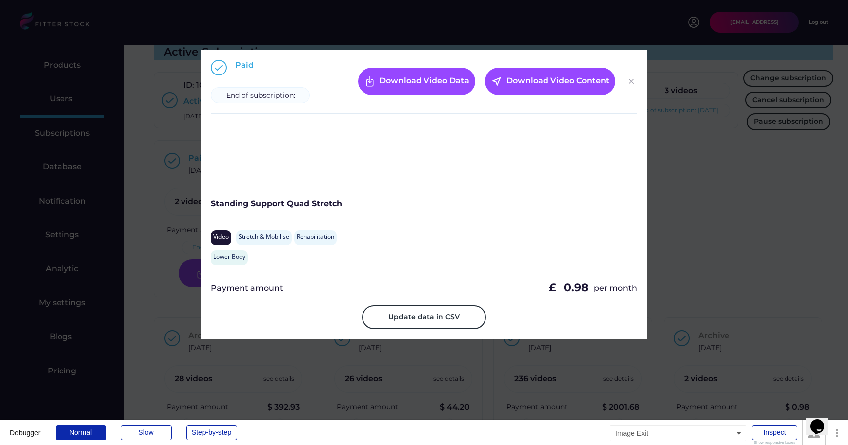 This screenshot has width=848, height=445. I want to click on div: Download Video Content, so click(558, 81).